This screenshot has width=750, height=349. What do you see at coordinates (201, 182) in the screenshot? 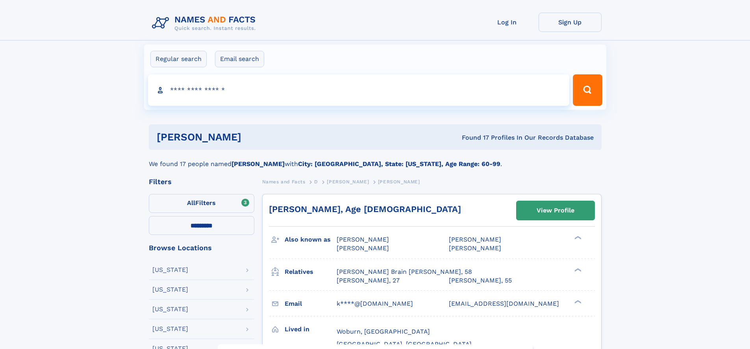
I see `div: Filters` at bounding box center [201, 182].